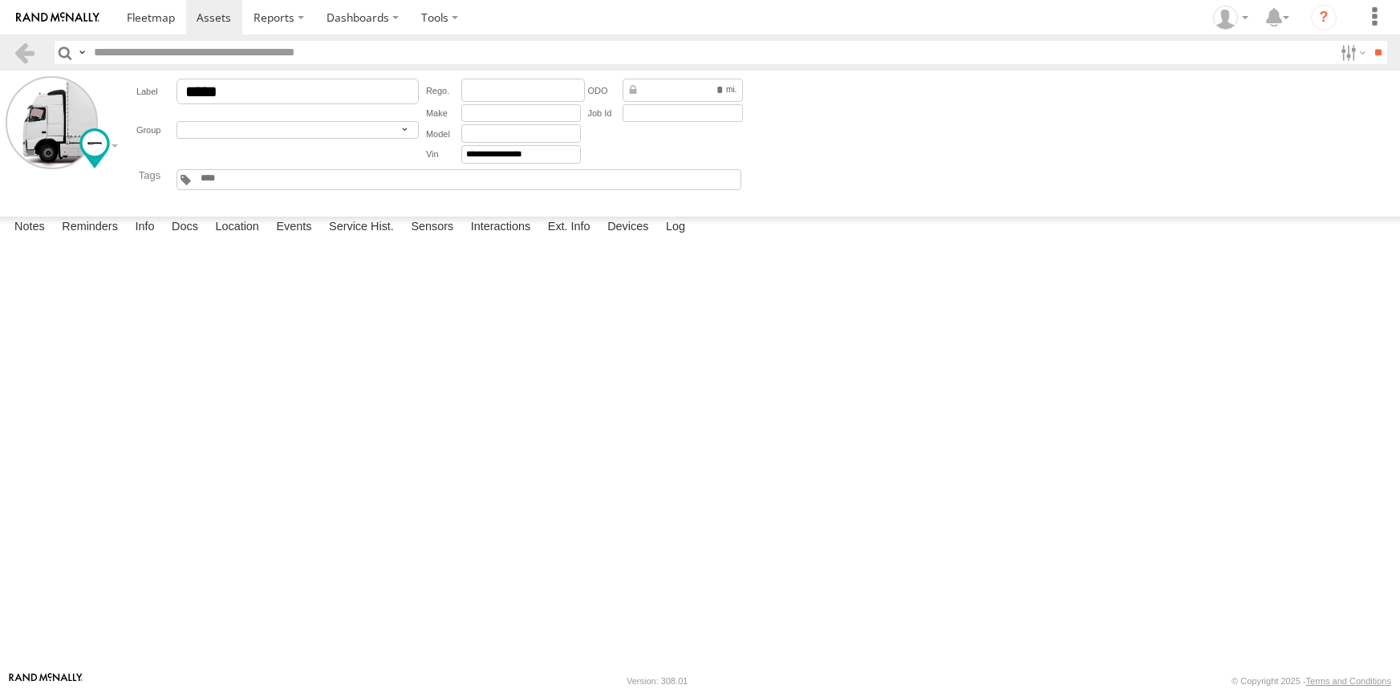 This screenshot has height=689, width=1400. Describe the element at coordinates (1349, 681) in the screenshot. I see `a: Terms and Conditions` at that location.